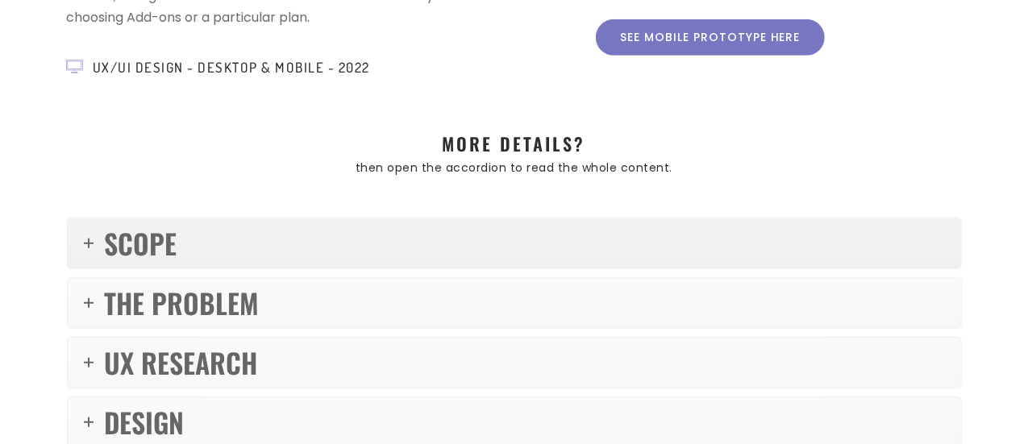 Image resolution: width=1028 pixels, height=444 pixels. I want to click on div: then open the accordion to read the whole content., so click(514, 168).